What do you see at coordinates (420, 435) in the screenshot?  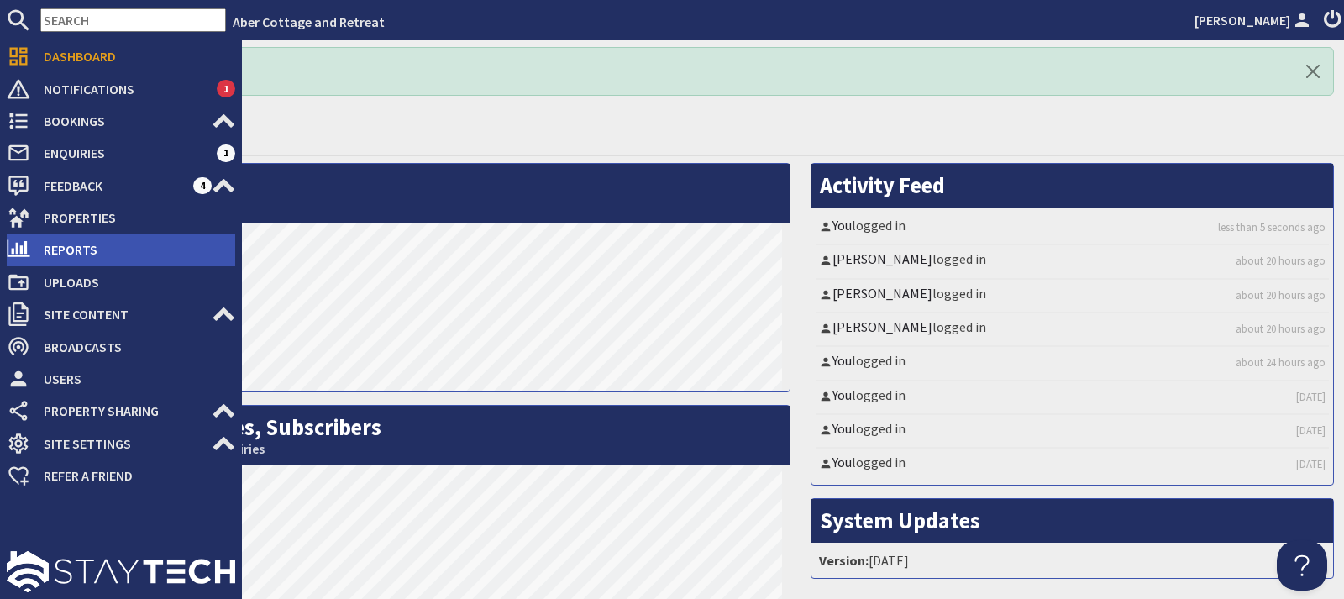 I see `h2: Bookings, Enquiries, Subscribers` at bounding box center [420, 435].